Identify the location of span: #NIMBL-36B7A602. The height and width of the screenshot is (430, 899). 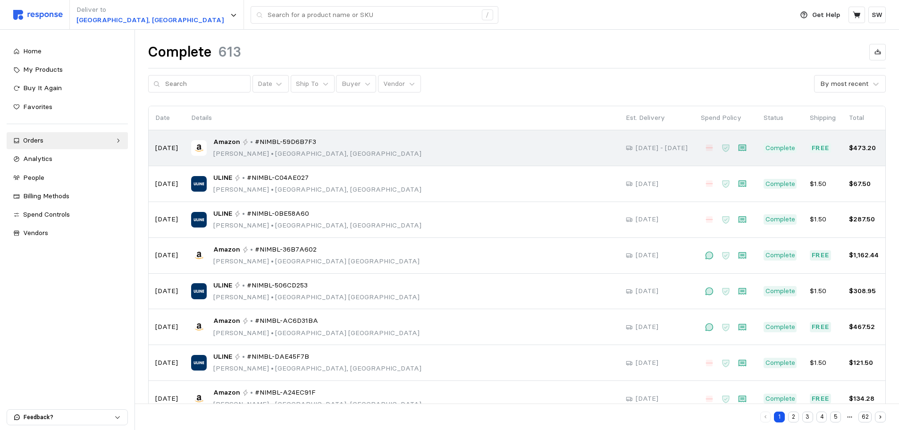
(286, 250).